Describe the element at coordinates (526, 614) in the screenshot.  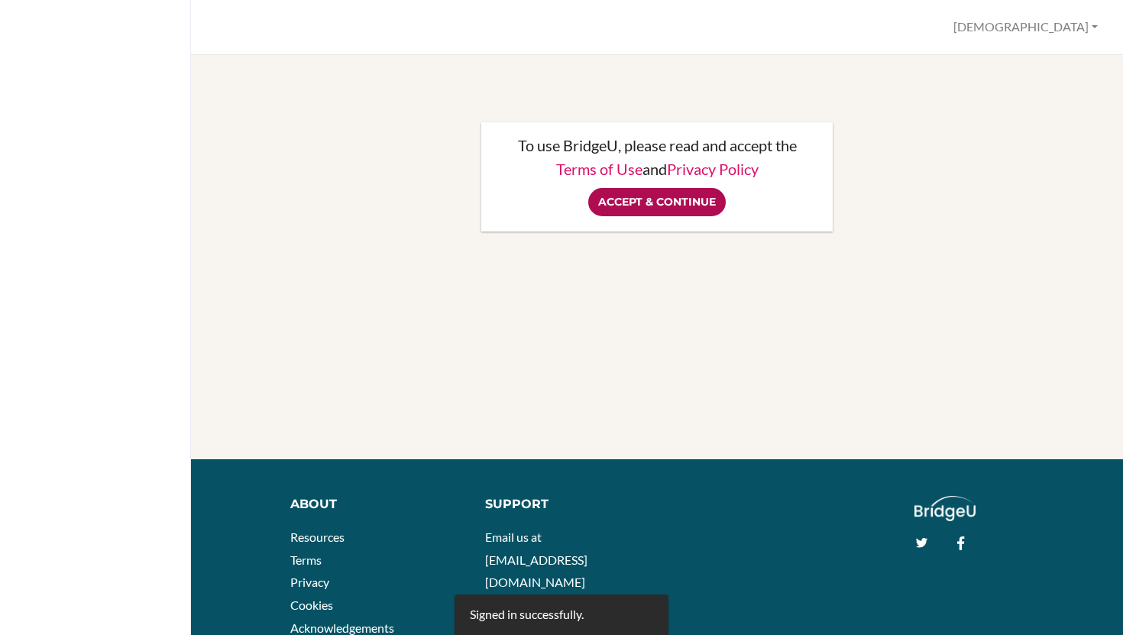
I see `div: Signed in successfully.` at that location.